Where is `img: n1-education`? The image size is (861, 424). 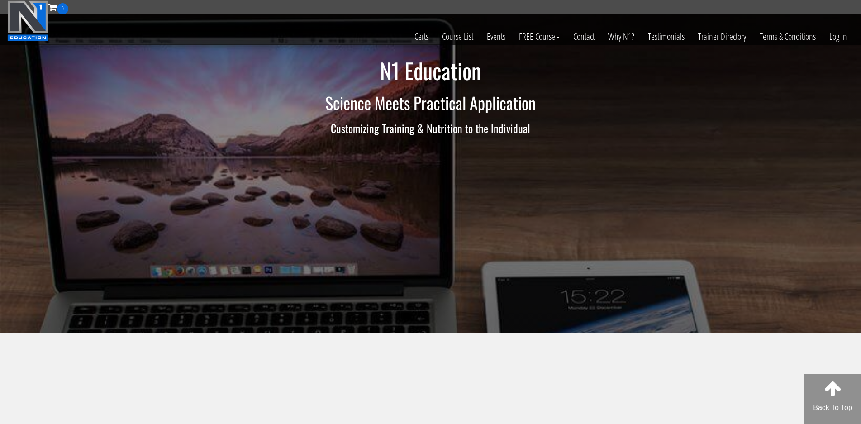 img: n1-education is located at coordinates (28, 21).